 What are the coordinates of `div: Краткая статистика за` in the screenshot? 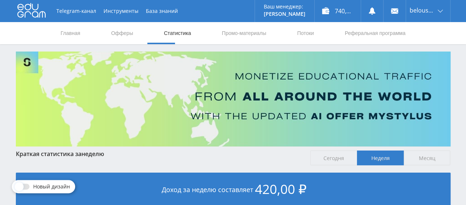 It's located at (159, 154).